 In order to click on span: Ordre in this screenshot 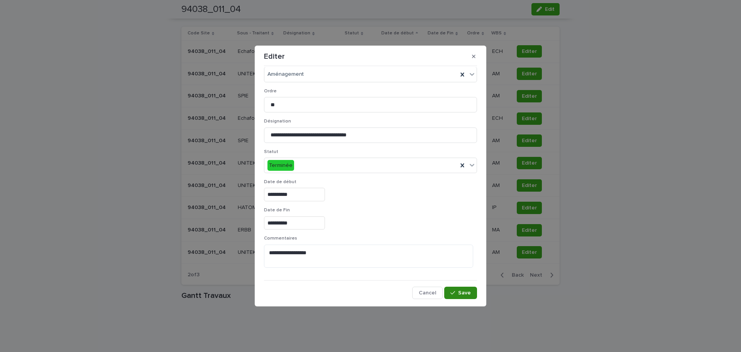, I will do `click(270, 91)`.